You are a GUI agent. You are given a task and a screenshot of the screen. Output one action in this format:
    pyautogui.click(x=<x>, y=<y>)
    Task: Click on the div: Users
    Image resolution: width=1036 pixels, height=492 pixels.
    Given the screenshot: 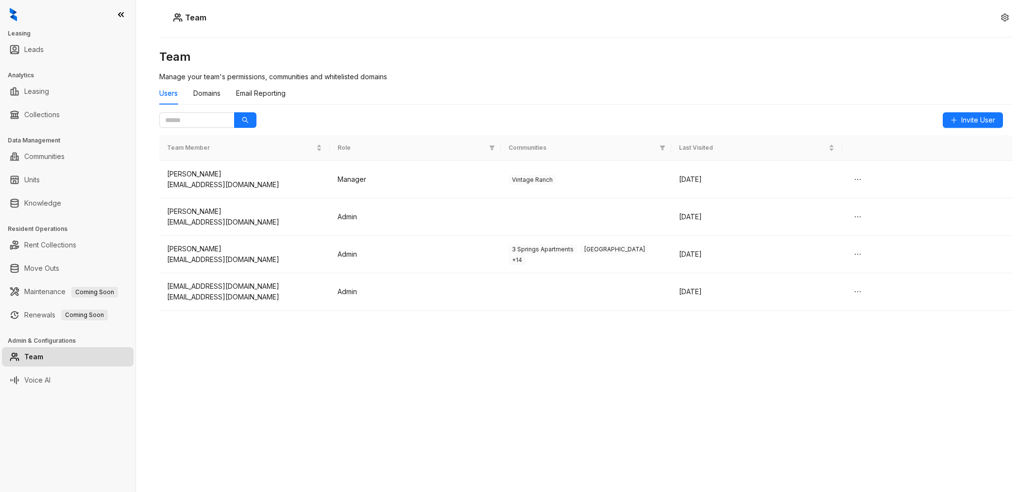 What is the action you would take?
    pyautogui.click(x=169, y=93)
    